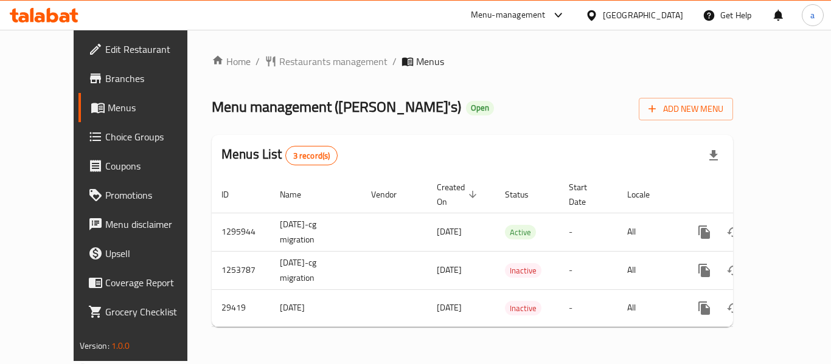 Image resolution: width=831 pixels, height=364 pixels. I want to click on td: 1295944, so click(241, 232).